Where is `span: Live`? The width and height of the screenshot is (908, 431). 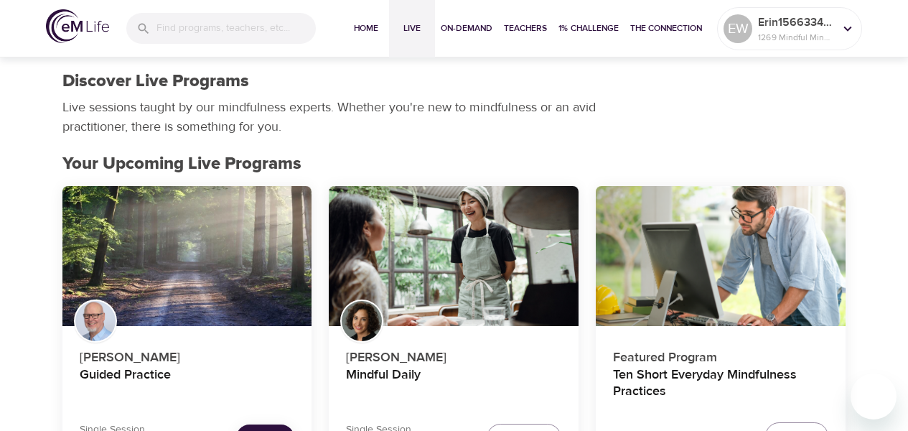 span: Live is located at coordinates (412, 28).